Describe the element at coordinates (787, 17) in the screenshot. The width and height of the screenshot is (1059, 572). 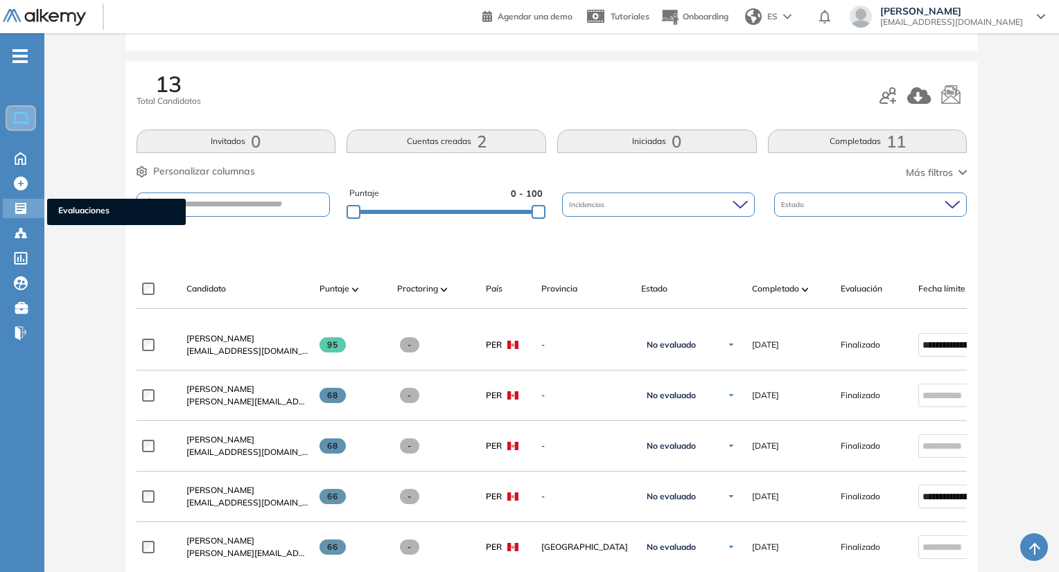
I see `img: arrow` at that location.